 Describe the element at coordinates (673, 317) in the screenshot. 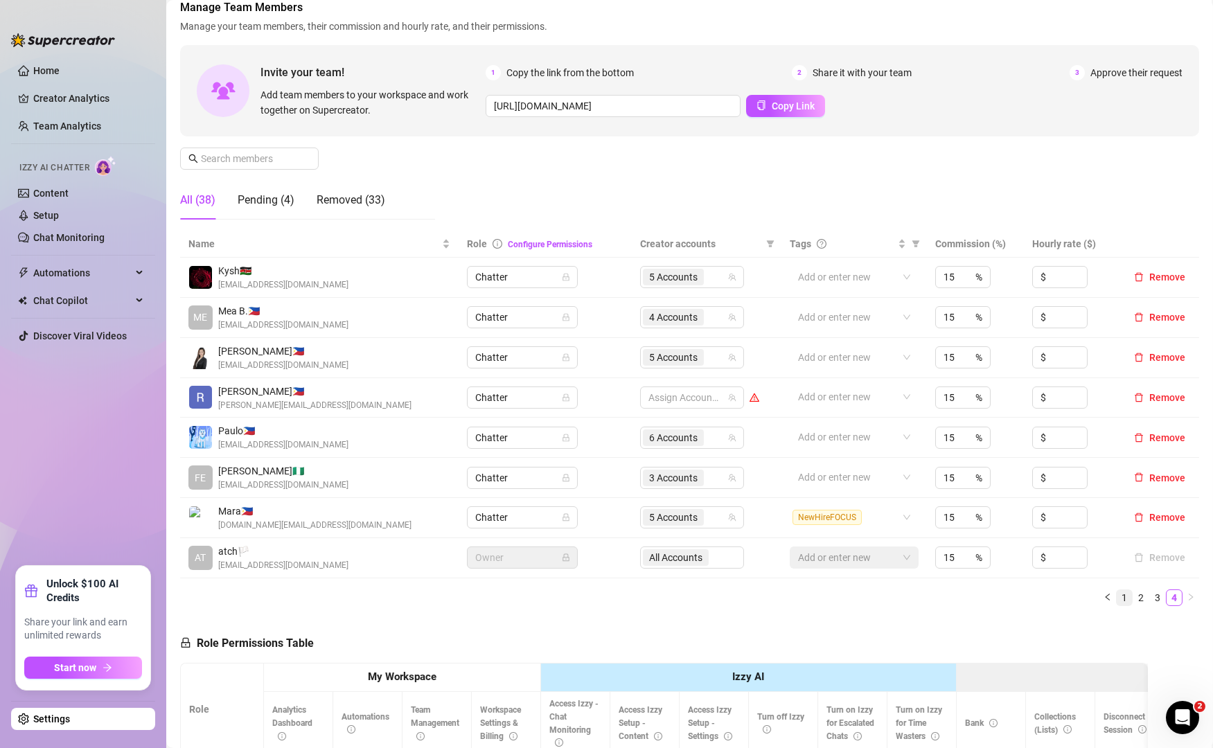

I see `span: 4 Accounts` at that location.